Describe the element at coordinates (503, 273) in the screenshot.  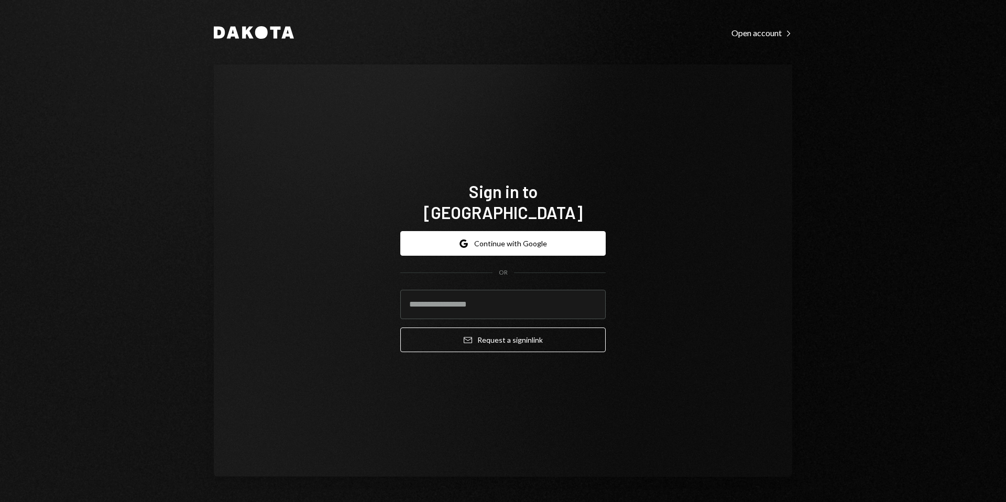
I see `div: OR` at that location.